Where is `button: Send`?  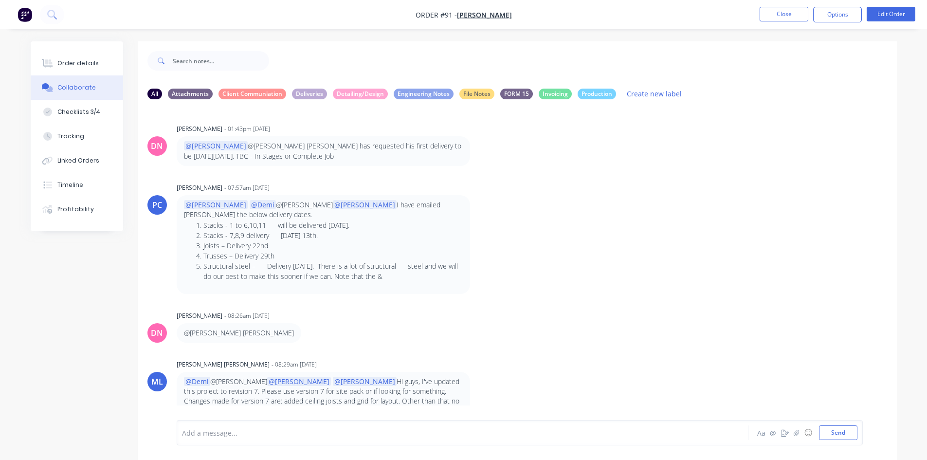 button: Send is located at coordinates (838, 432).